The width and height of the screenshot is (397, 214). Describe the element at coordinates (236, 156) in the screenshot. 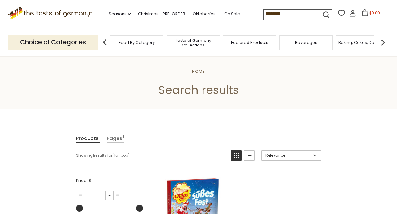

I see `a: View grid mode` at that location.